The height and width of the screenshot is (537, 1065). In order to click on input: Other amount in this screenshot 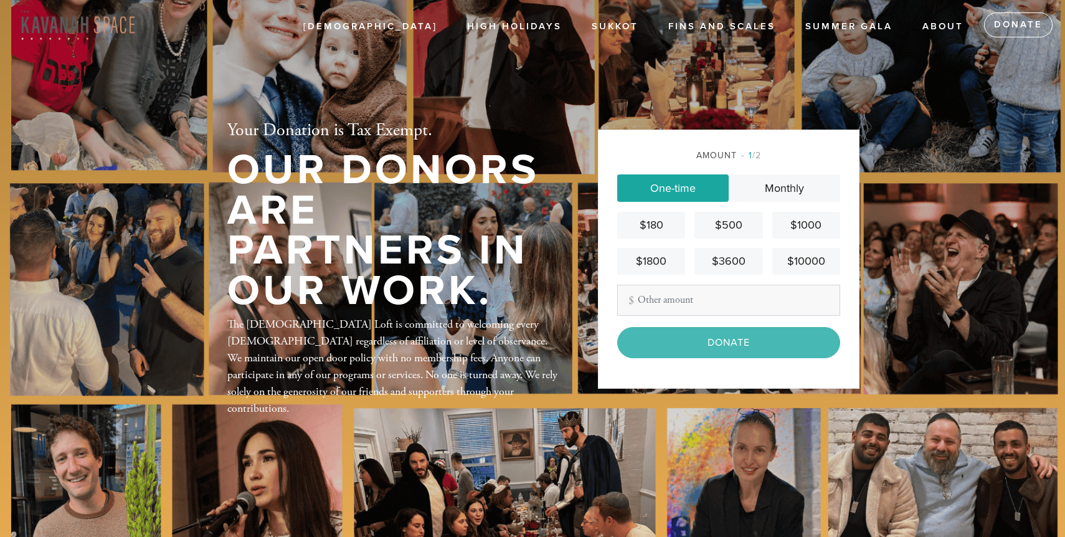, I will do `click(728, 300)`.